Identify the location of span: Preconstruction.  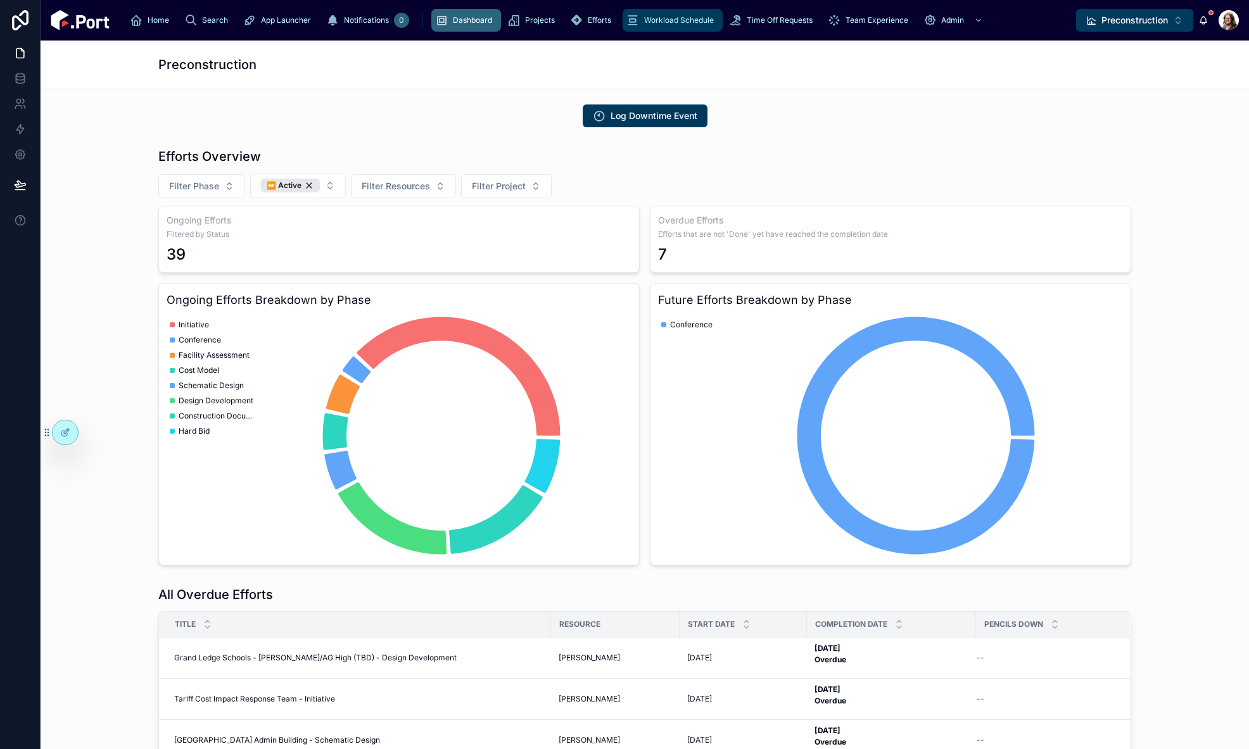
(1135, 20).